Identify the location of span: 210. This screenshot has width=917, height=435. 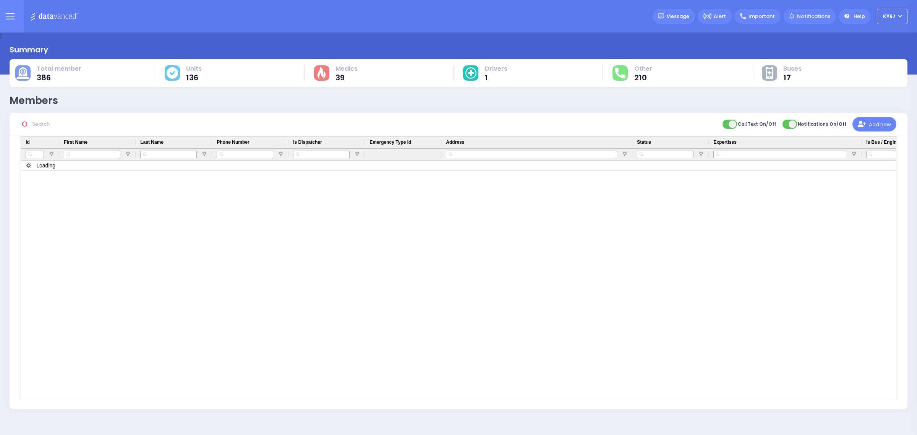
(643, 78).